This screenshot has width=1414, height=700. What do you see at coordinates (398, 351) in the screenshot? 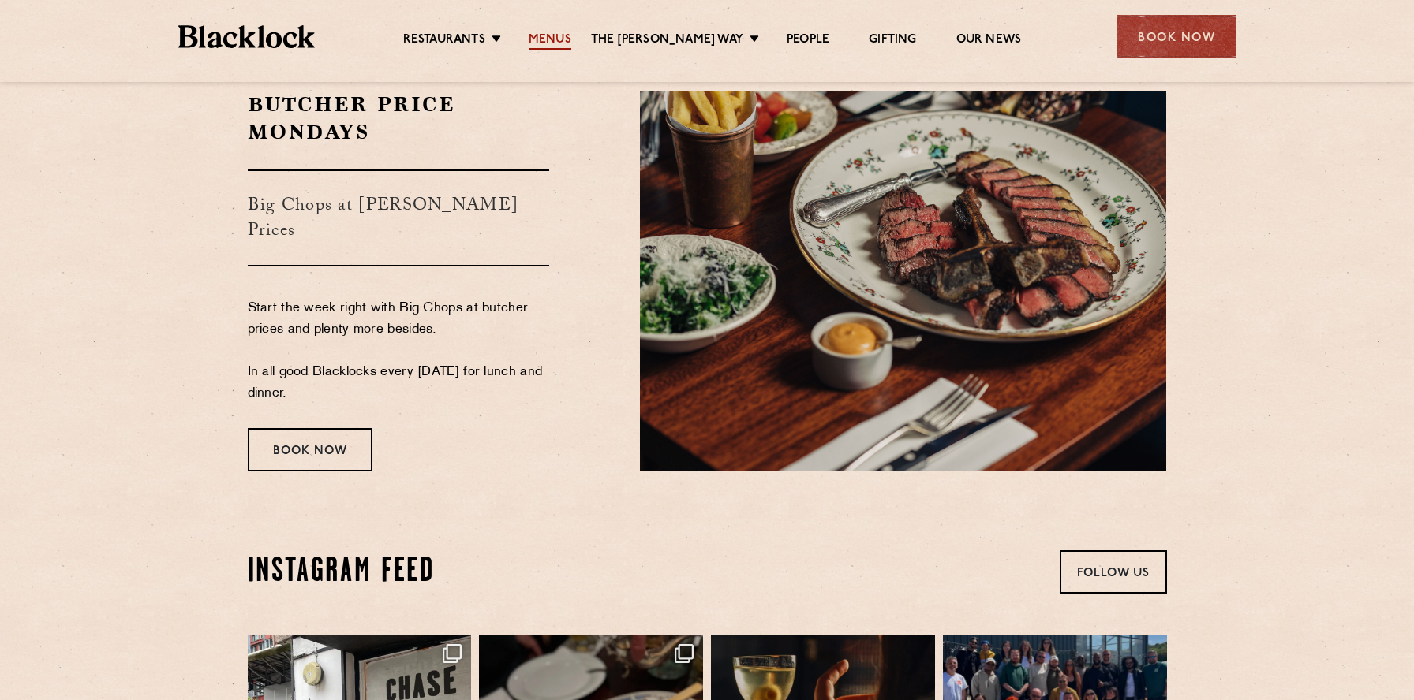
I see `p: Start the week right with Big Chops at butcher prices and plenty more besides. In all good Blackl...` at bounding box center [398, 351].